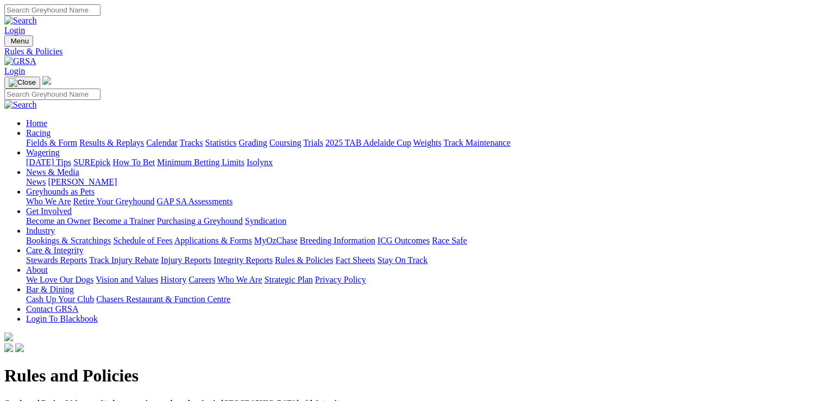 The image size is (826, 401). I want to click on a: Contact GRSA, so click(52, 308).